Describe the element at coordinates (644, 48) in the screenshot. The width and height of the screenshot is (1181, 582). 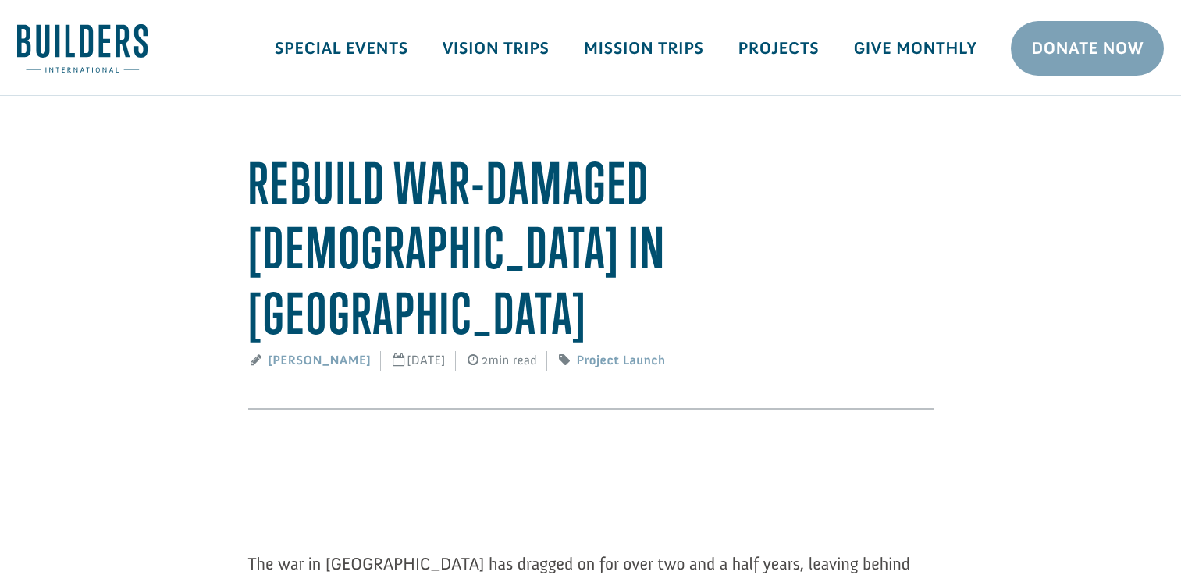
I see `a: Mission Trips` at that location.